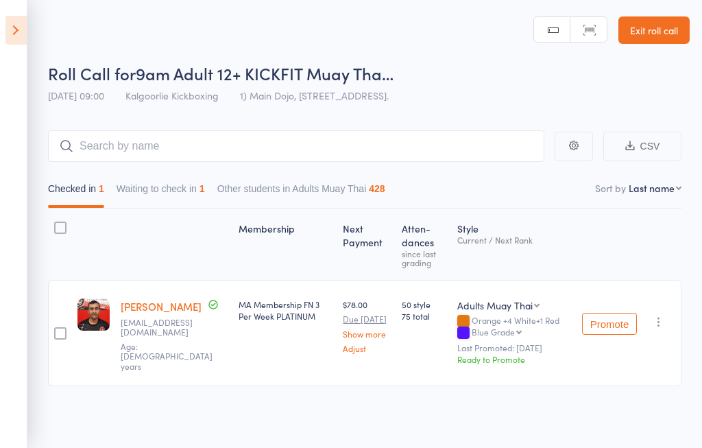 Image resolution: width=702 pixels, height=448 pixels. Describe the element at coordinates (93, 314) in the screenshot. I see `img: image1669890695.png` at that location.